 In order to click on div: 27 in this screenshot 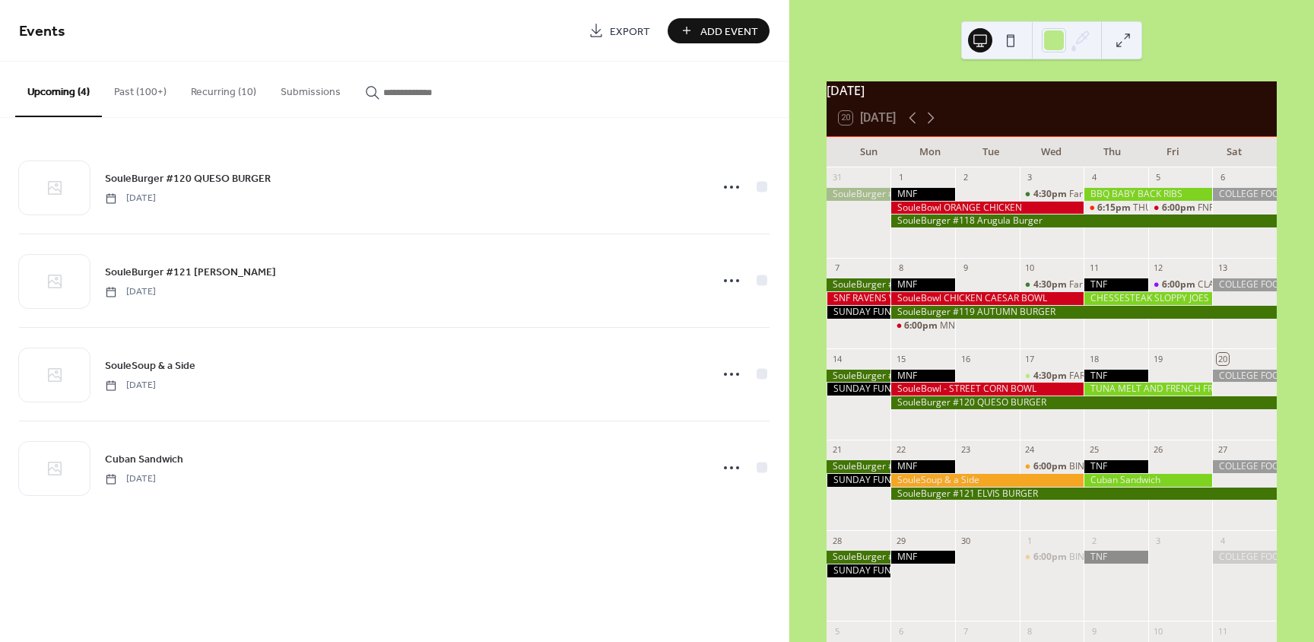, I will do `click(1222, 449)`.